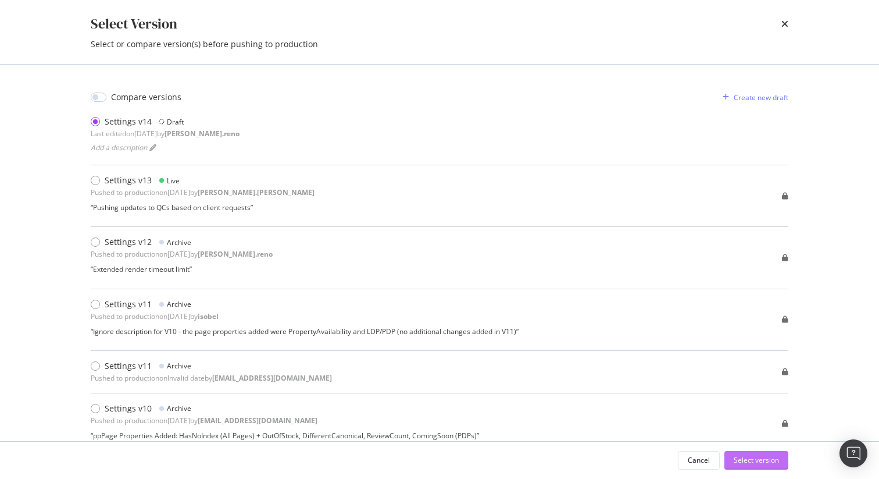 This screenshot has height=479, width=879. Describe the element at coordinates (173, 180) in the screenshot. I see `div: Live` at that location.